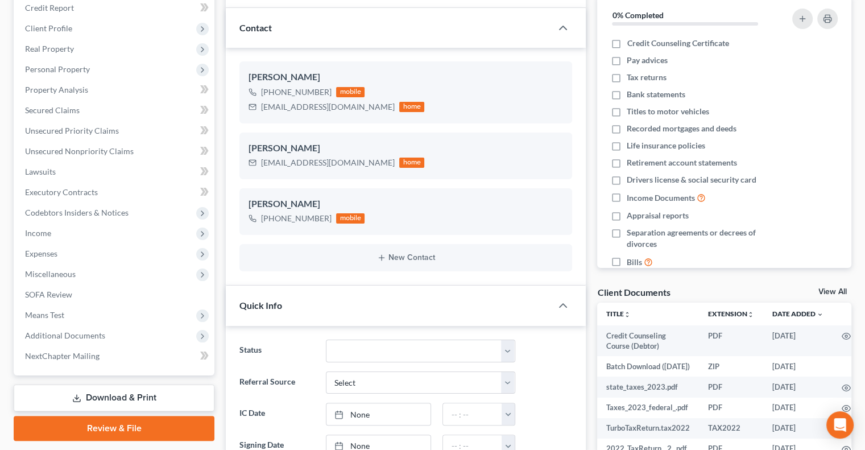 Image resolution: width=865 pixels, height=450 pixels. I want to click on a: Property Analysis, so click(115, 90).